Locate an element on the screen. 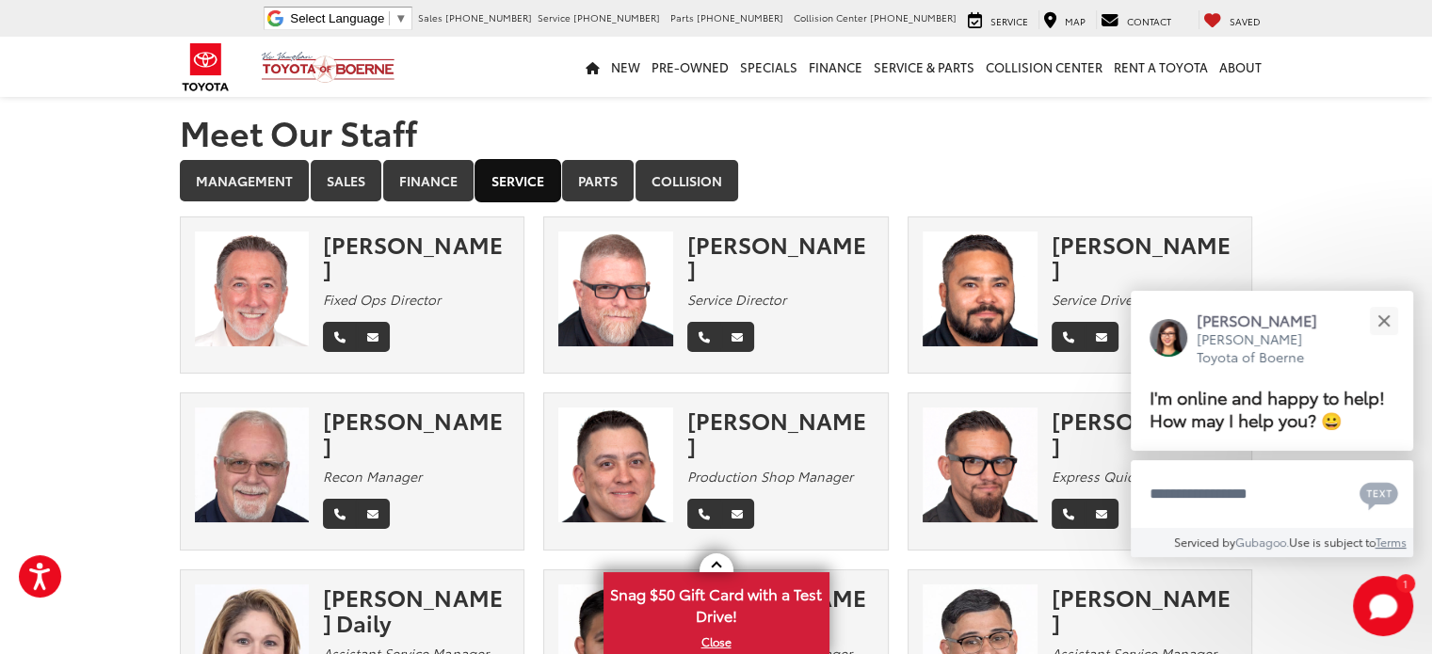  span: Contact is located at coordinates (1149, 21).